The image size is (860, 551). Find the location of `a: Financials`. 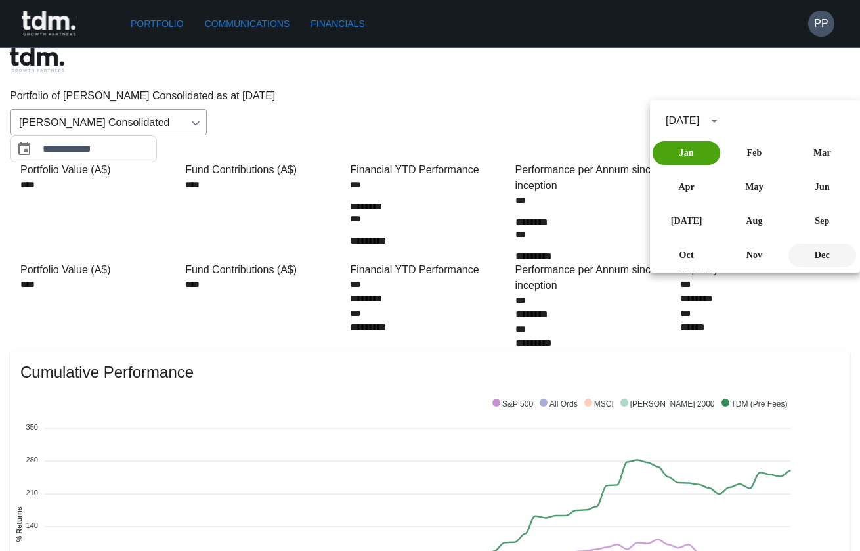

a: Financials is located at coordinates (337, 24).